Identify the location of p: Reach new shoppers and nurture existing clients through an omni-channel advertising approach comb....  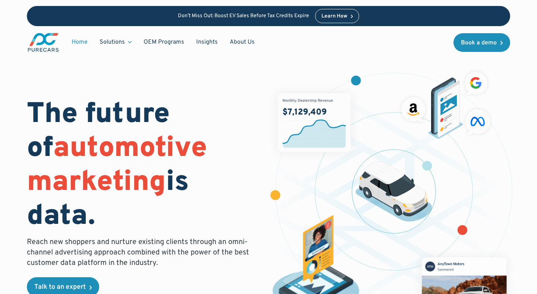
(140, 252).